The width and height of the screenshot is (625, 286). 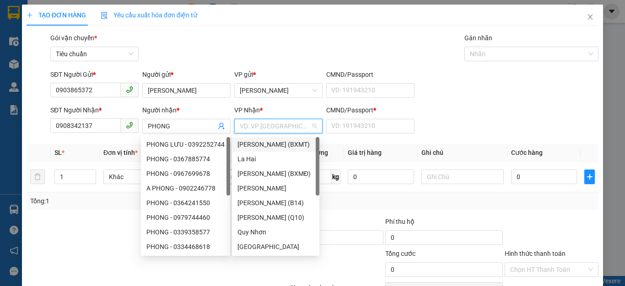 I want to click on div: Phí thu hộ, so click(x=443, y=224).